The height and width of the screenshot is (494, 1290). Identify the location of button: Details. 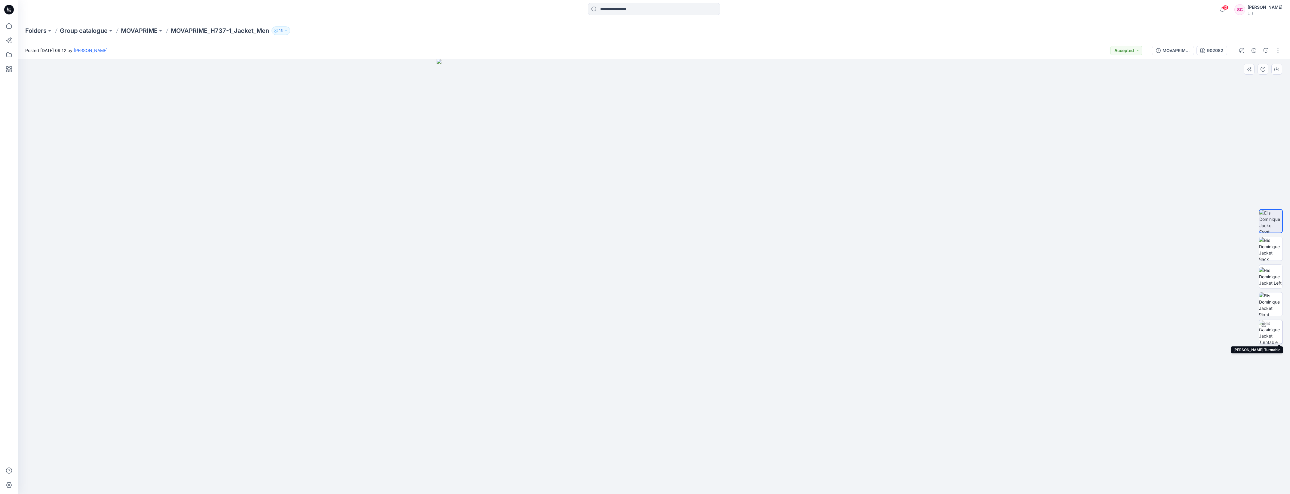
(1254, 51).